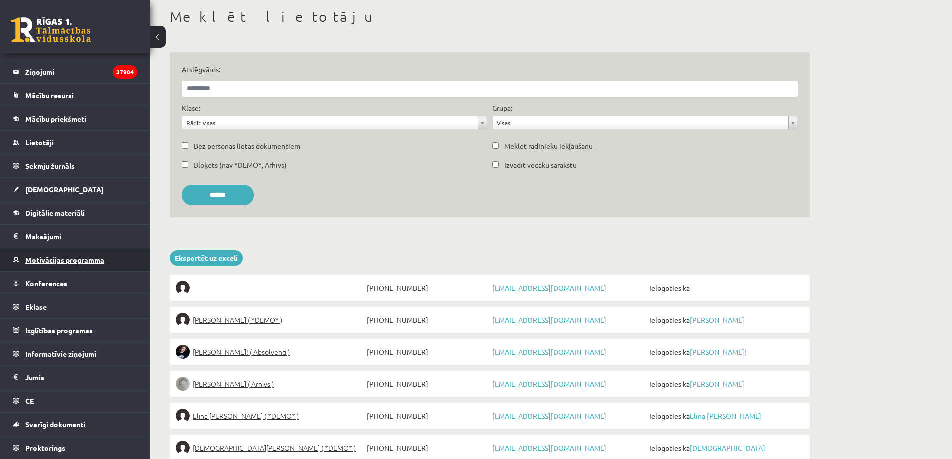 The width and height of the screenshot is (952, 459). Describe the element at coordinates (645, 123) in the screenshot. I see `a: Visas` at that location.